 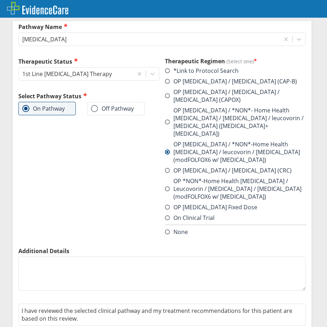 What do you see at coordinates (189, 218) in the screenshot?
I see `label: On Clinical Trial` at bounding box center [189, 218].